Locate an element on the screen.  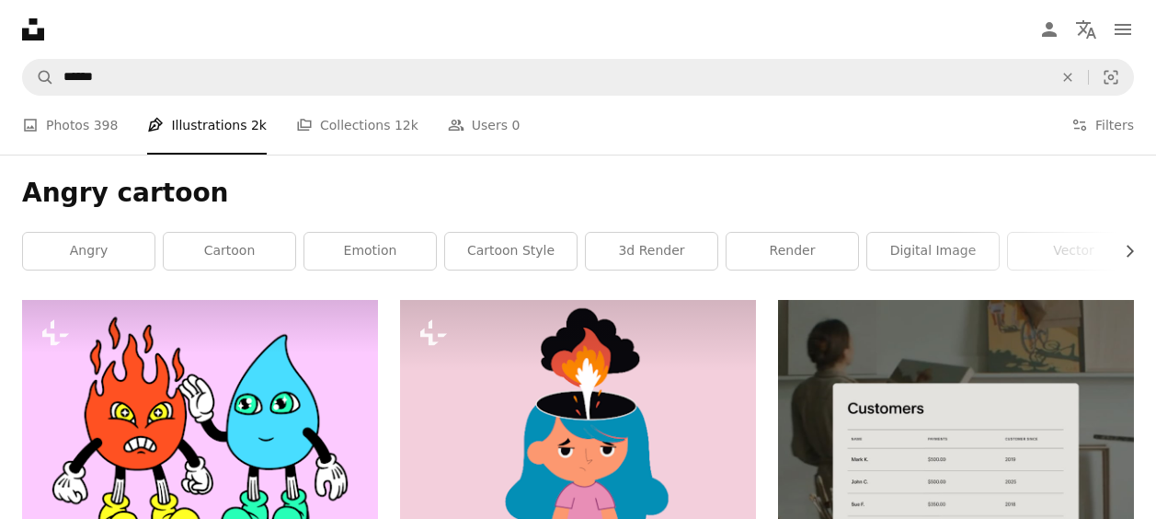
a: Home — Unsplash is located at coordinates (33, 29).